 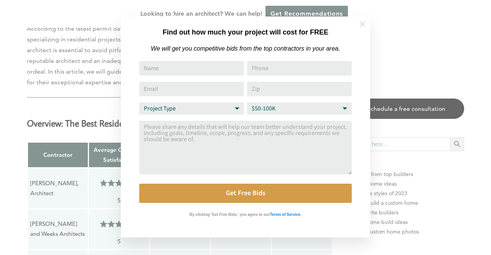 What do you see at coordinates (299, 68) in the screenshot?
I see `input: Phone` at bounding box center [299, 68].